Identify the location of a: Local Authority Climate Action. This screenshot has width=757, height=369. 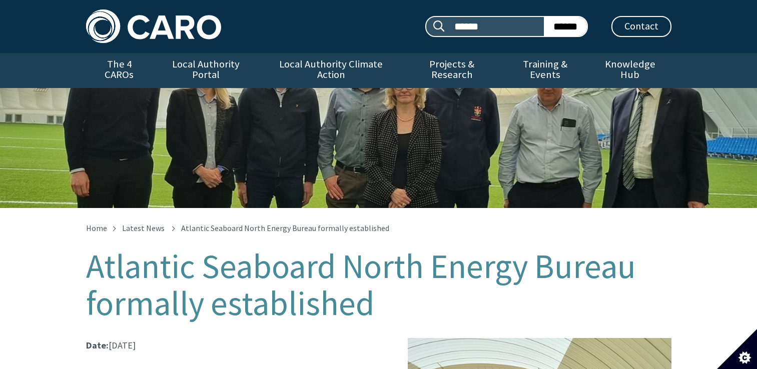
(331, 71).